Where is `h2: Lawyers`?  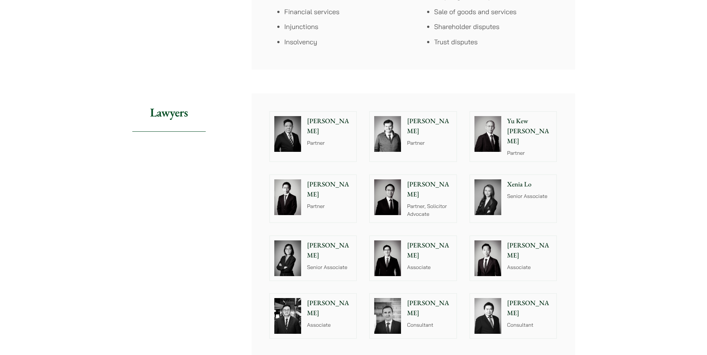 h2: Lawyers is located at coordinates (169, 112).